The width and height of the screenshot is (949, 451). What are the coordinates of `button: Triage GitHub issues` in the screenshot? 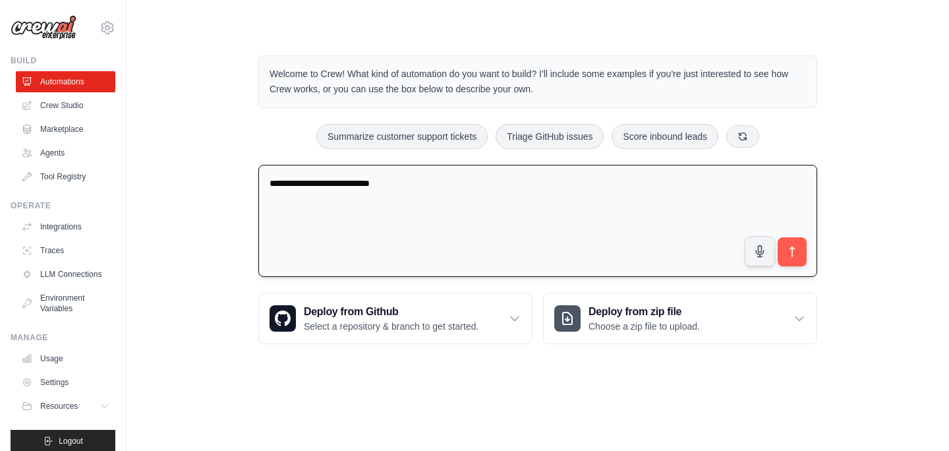 It's located at (550, 136).